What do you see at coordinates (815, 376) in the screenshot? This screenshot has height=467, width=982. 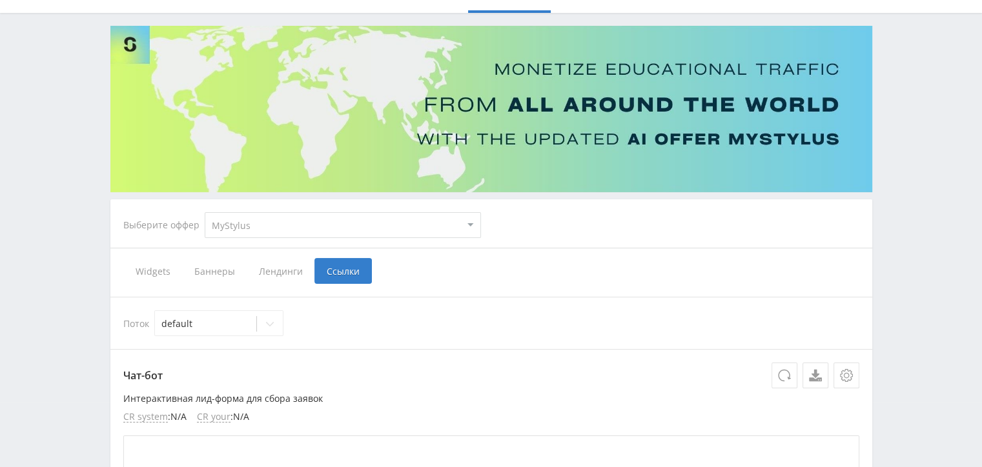 I see `a: Скачать` at bounding box center [815, 376].